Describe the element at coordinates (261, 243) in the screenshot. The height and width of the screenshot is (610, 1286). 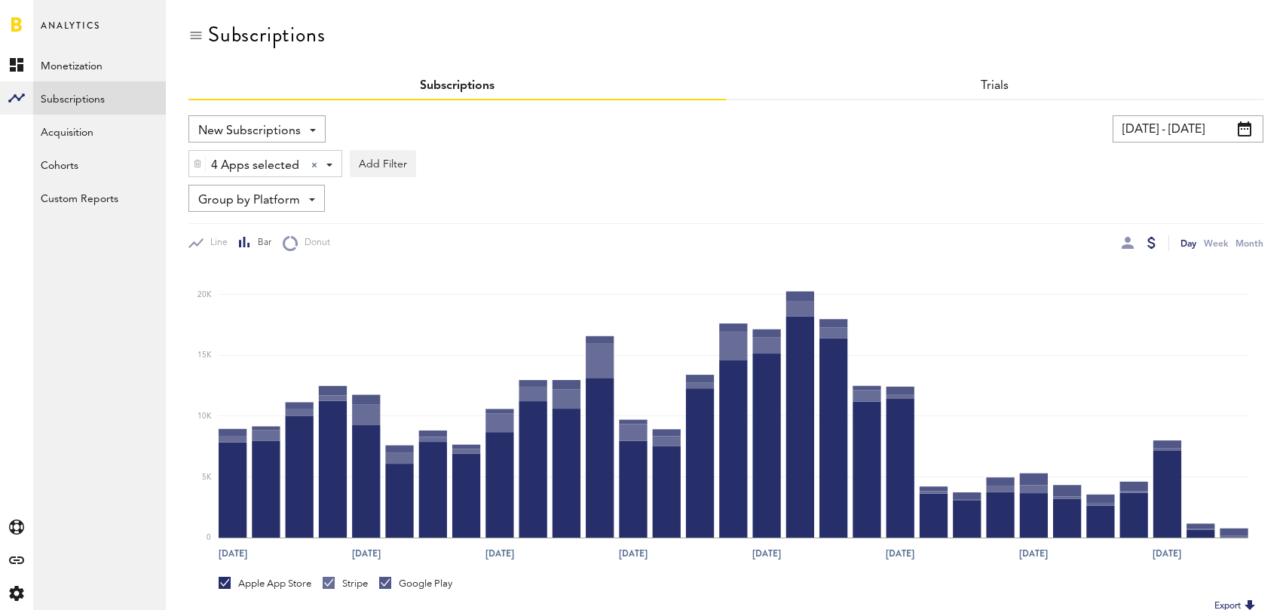
I see `span: Bar` at that location.